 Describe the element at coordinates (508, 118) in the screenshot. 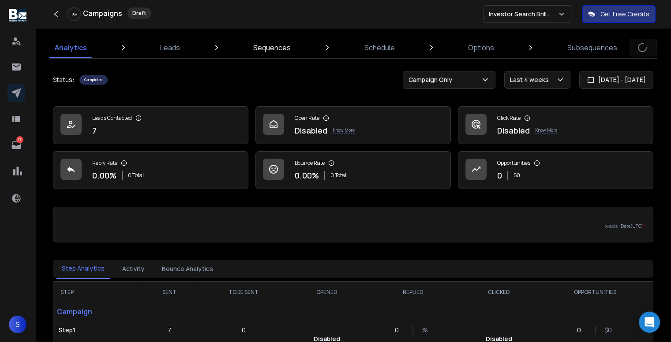

I see `p: Click Rate` at that location.